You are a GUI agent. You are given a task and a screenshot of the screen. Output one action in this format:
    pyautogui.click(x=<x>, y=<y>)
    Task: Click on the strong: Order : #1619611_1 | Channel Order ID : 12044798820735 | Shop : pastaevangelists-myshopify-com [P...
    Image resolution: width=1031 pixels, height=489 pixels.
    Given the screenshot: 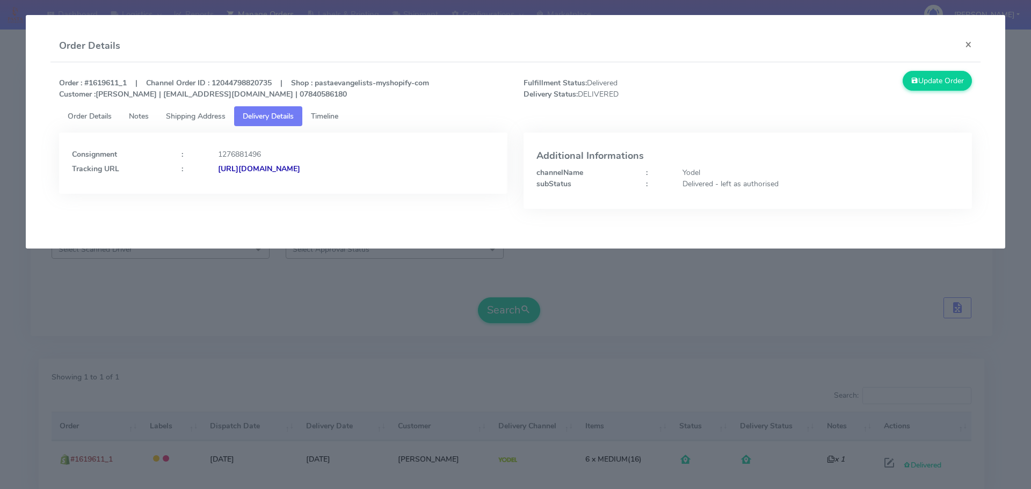 What is the action you would take?
    pyautogui.click(x=244, y=89)
    